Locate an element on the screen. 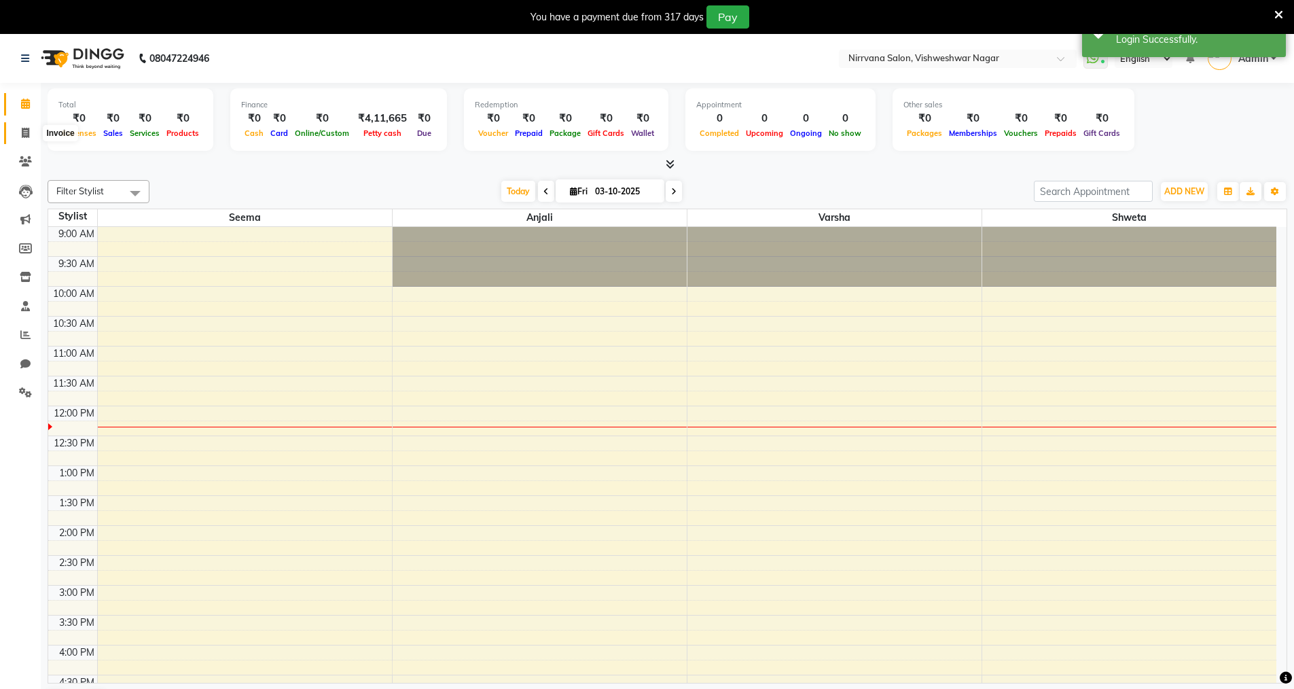 This screenshot has height=689, width=1294. span: Seema is located at coordinates (245, 217).